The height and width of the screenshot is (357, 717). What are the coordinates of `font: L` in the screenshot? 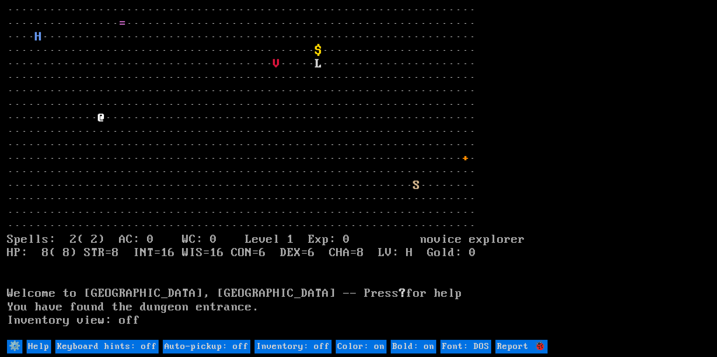 It's located at (319, 64).